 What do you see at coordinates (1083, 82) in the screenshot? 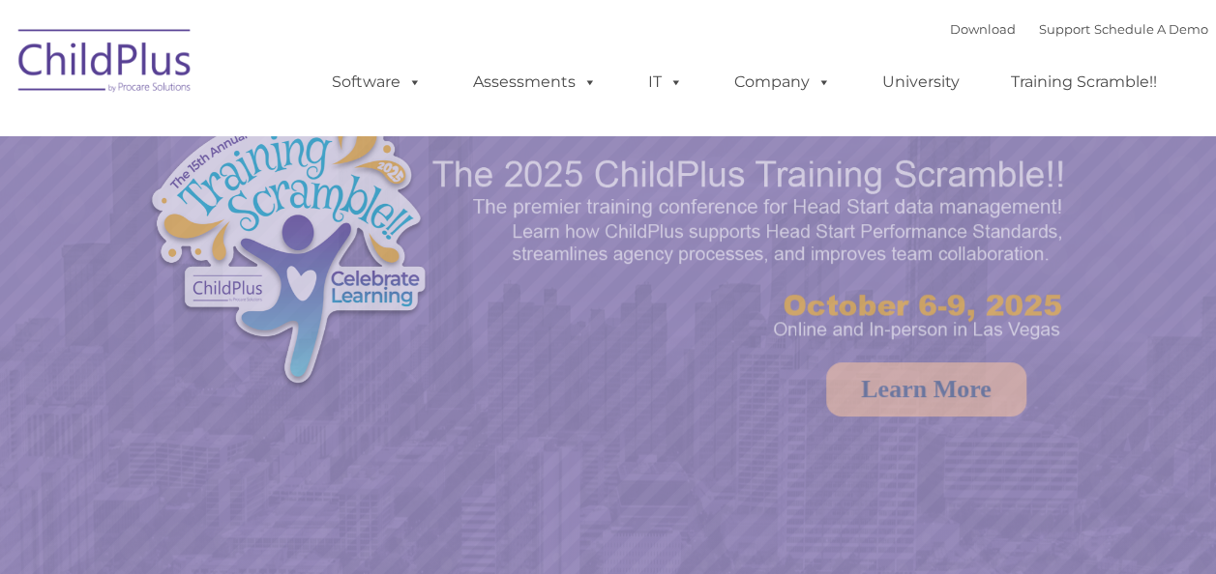
I see `a: Training Scramble!!` at bounding box center [1083, 82].